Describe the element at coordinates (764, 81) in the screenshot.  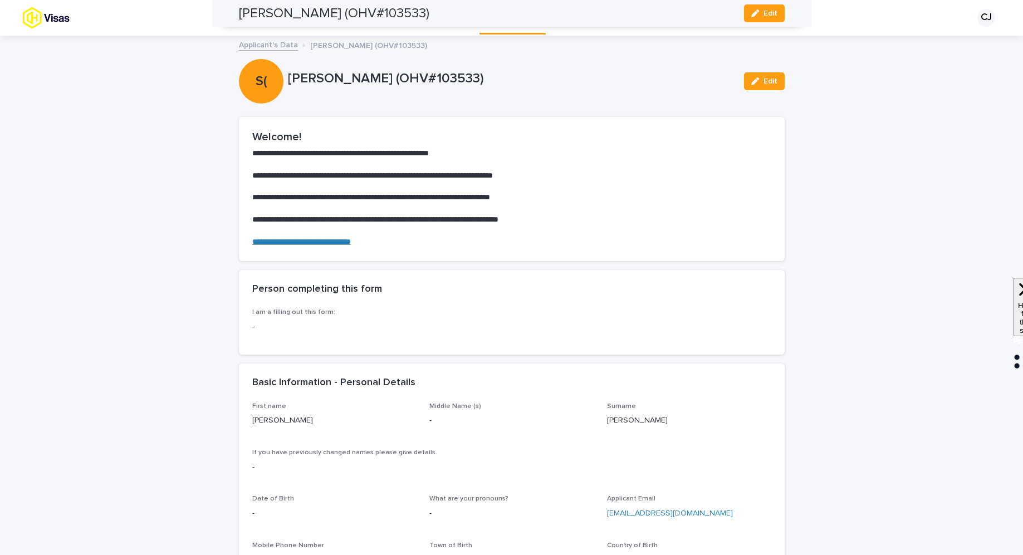
I see `button: Edit` at that location.